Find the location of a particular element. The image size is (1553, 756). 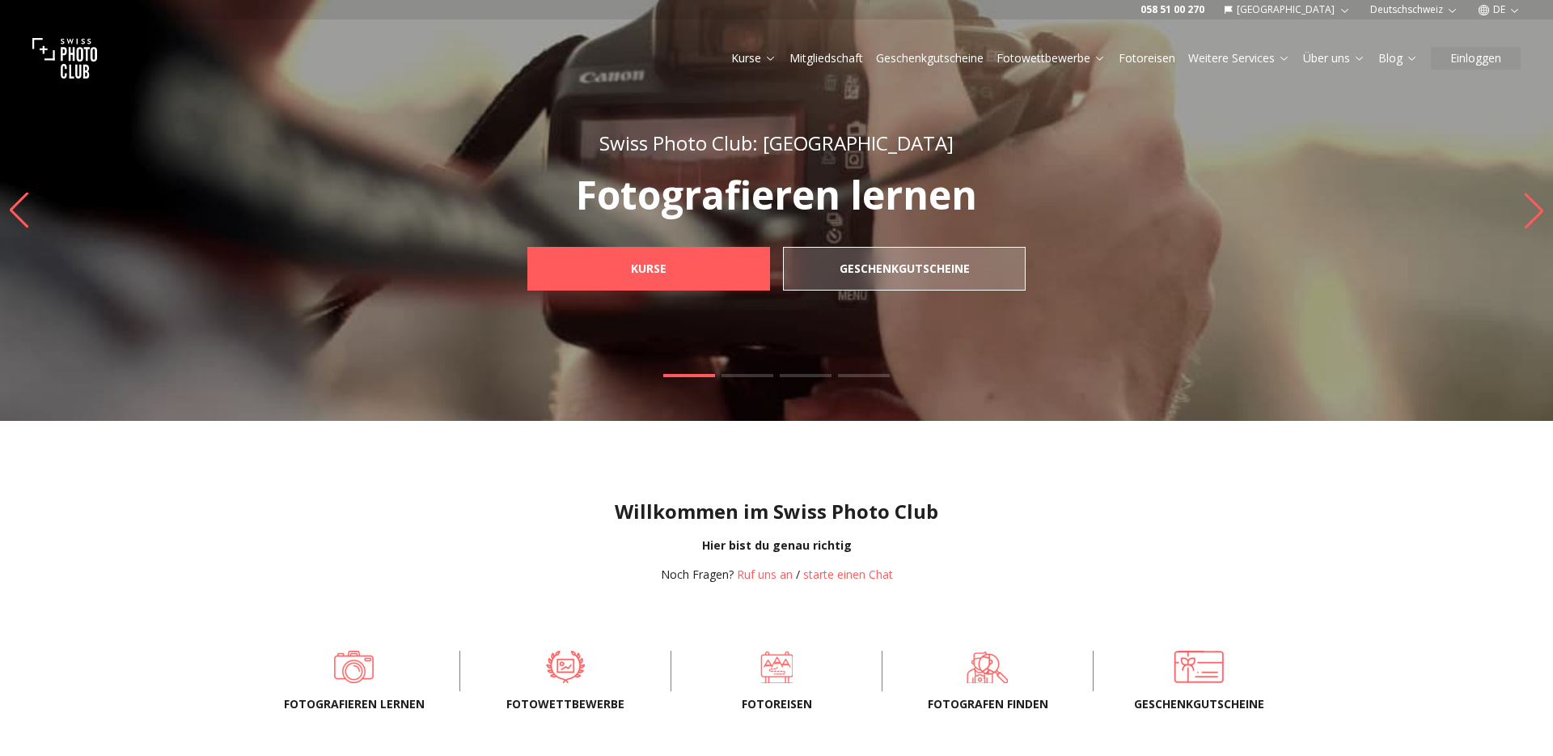

div: Hier bist du genau richtig is located at coordinates (777, 545).